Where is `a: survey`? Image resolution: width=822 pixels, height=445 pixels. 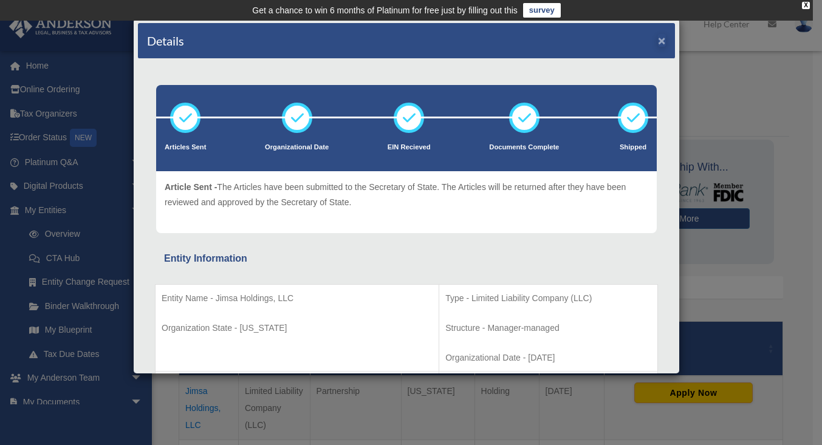
a: survey is located at coordinates (542, 10).